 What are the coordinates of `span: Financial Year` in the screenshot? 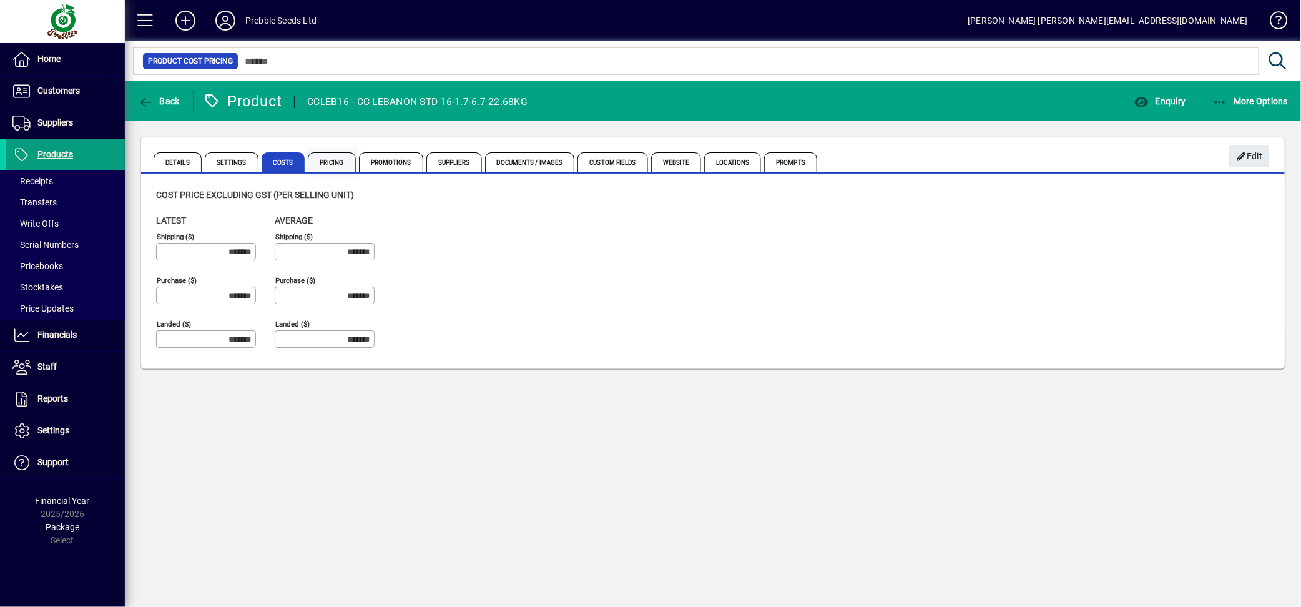 It's located at (62, 501).